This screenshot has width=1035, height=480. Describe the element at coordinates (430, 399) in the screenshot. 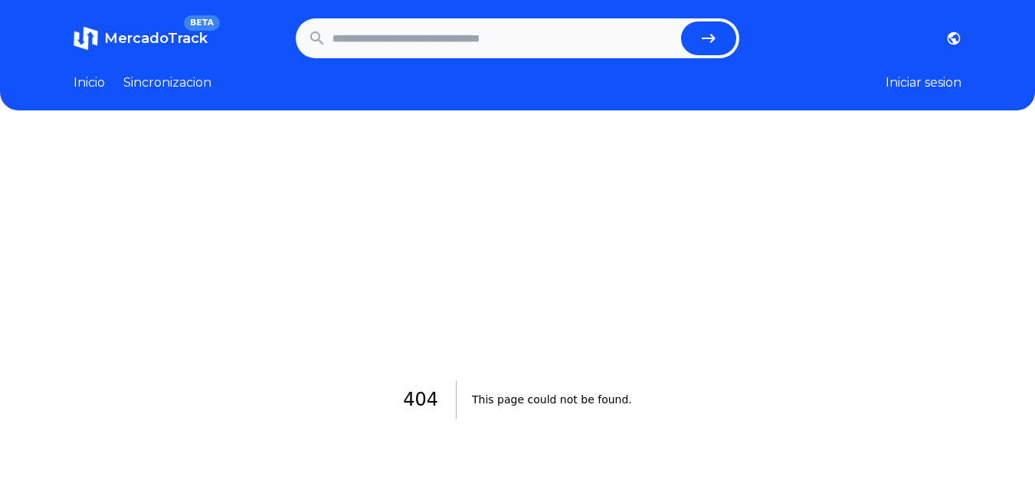

I see `h1: 404` at that location.